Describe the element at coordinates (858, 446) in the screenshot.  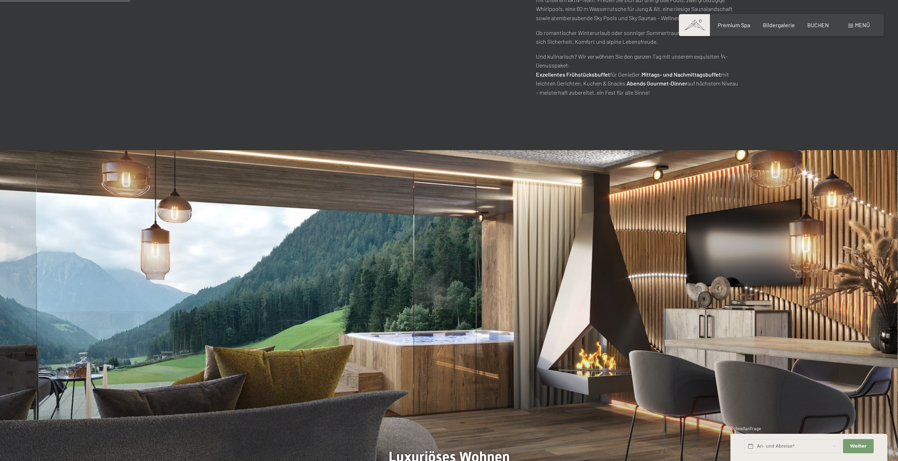
I see `span: Weiter` at that location.